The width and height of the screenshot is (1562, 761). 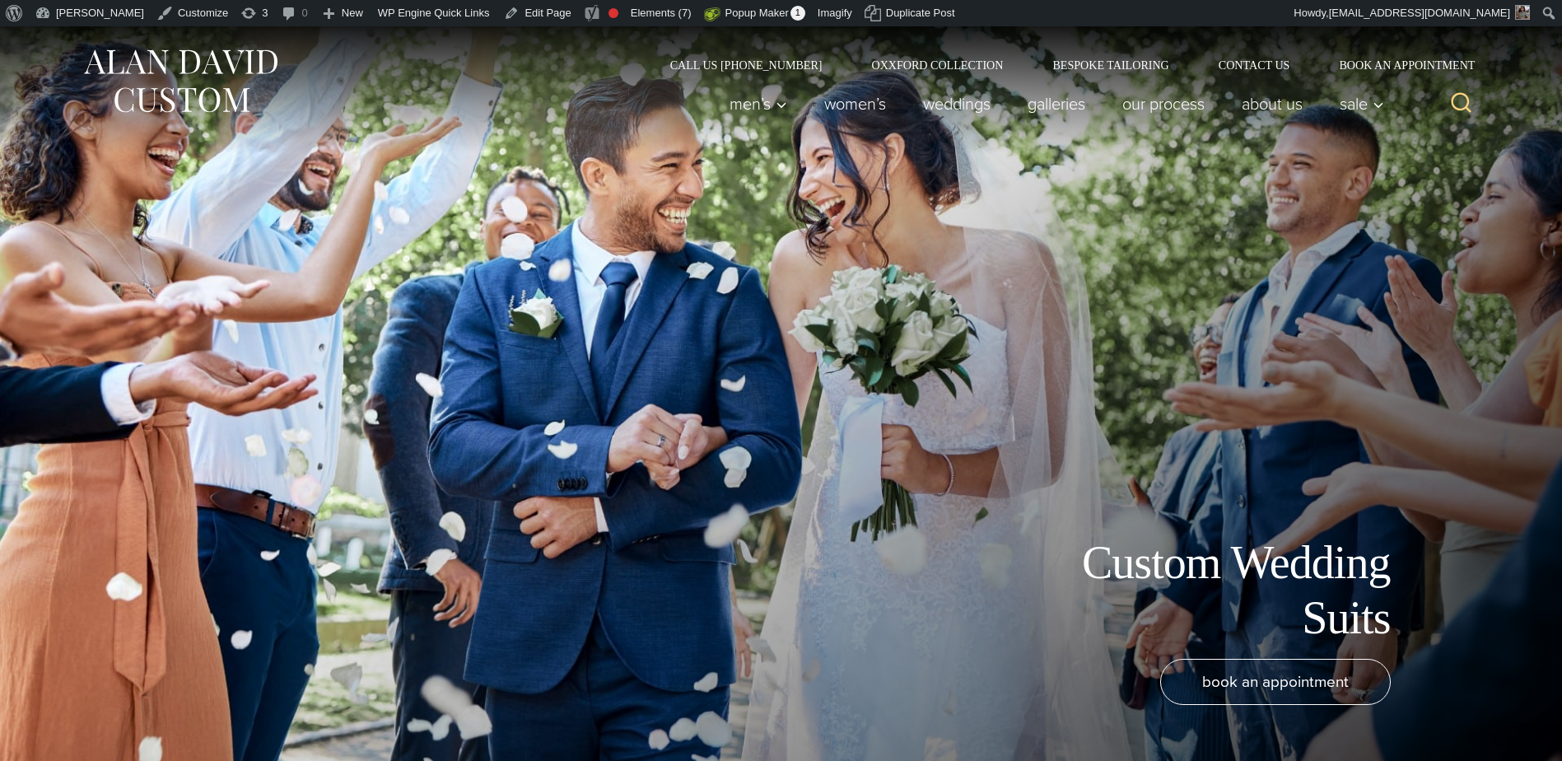 I want to click on span: 1, so click(x=798, y=13).